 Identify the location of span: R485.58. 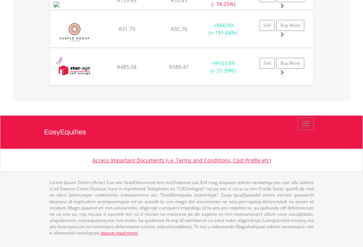
(127, 66).